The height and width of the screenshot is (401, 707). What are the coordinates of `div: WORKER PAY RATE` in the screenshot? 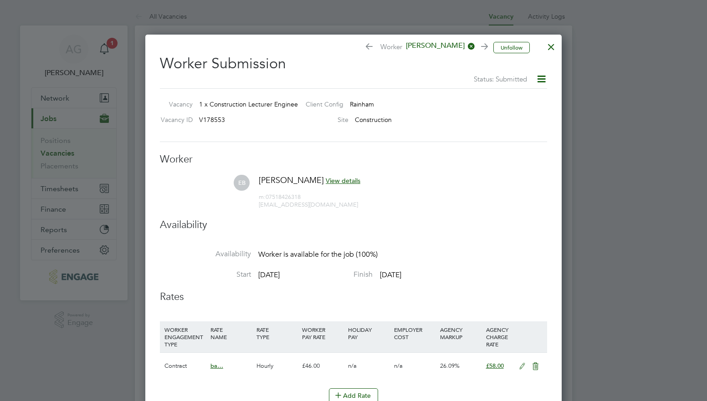 It's located at (323, 333).